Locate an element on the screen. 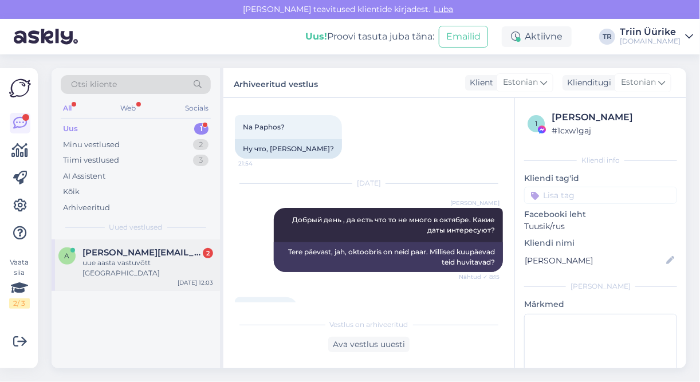  div: Minu vestlused is located at coordinates (91, 145).